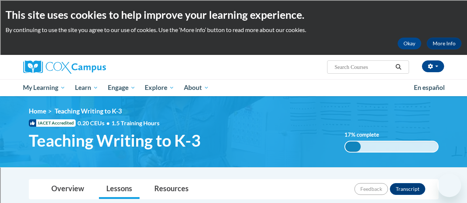 Image resolution: width=467 pixels, height=203 pixels. I want to click on span: IACET Accredited, so click(52, 123).